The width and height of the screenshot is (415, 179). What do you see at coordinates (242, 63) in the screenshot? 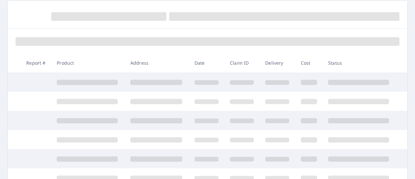
I see `th: Claim ID` at bounding box center [242, 63].